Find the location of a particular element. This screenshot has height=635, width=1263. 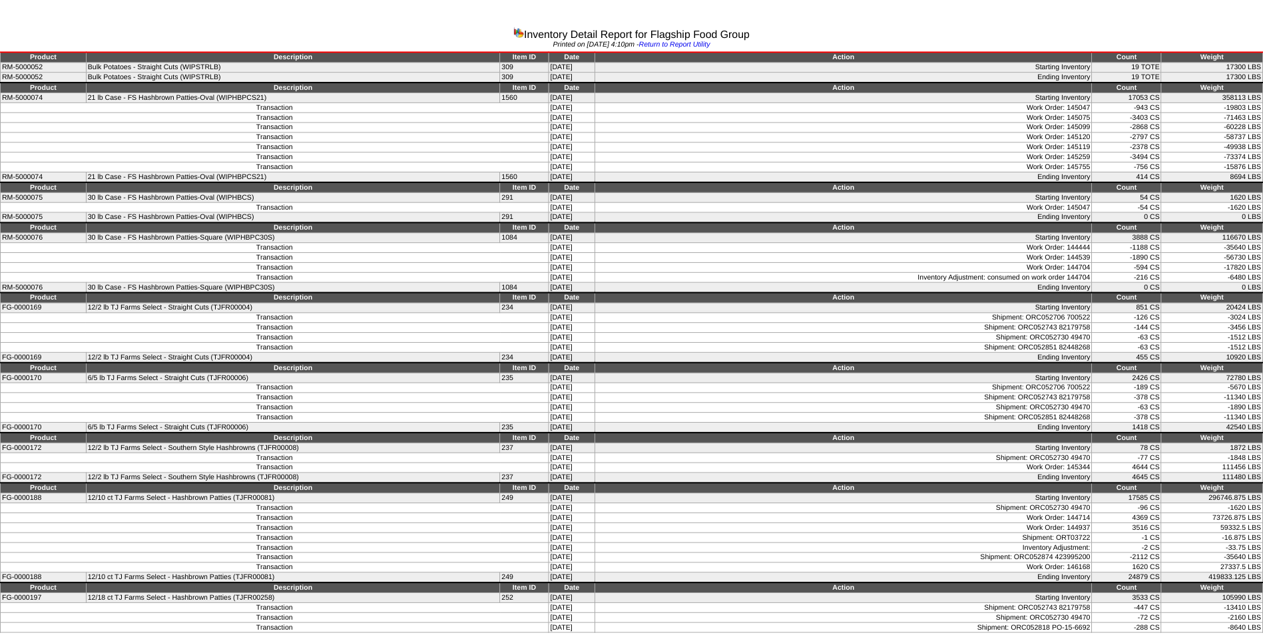

td: 17053 CS is located at coordinates (1135, 96).